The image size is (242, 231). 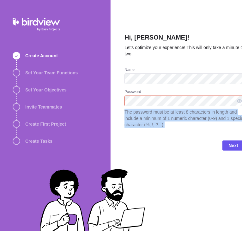 What do you see at coordinates (41, 56) in the screenshot?
I see `span: Create Account` at bounding box center [41, 56].